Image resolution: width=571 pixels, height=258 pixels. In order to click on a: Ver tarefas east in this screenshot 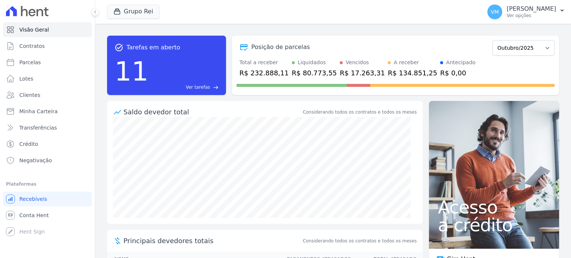, I will do `click(185, 87)`.